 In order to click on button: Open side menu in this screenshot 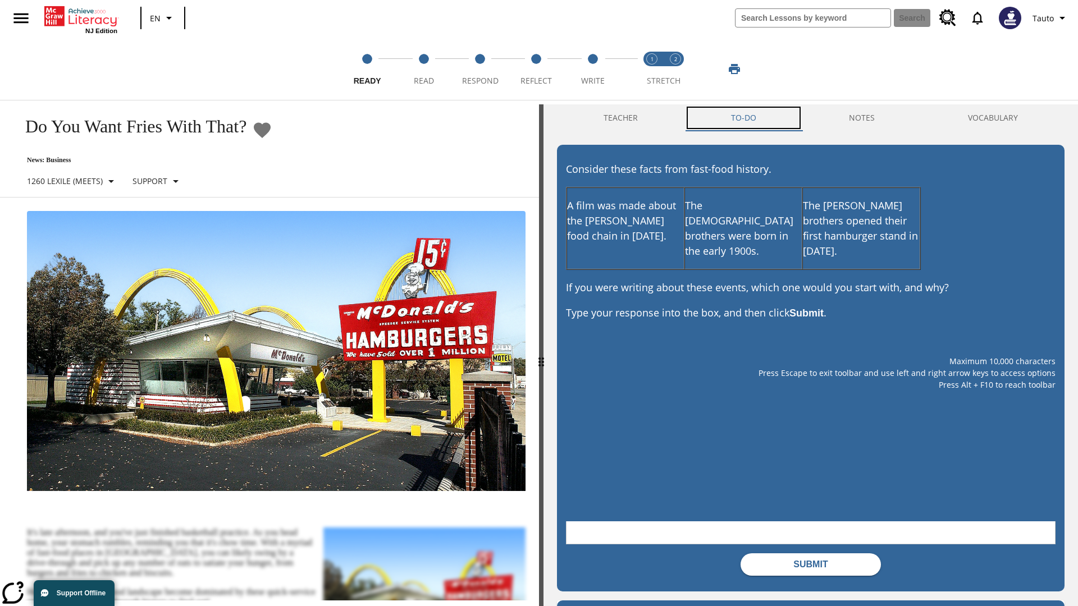, I will do `click(21, 18)`.